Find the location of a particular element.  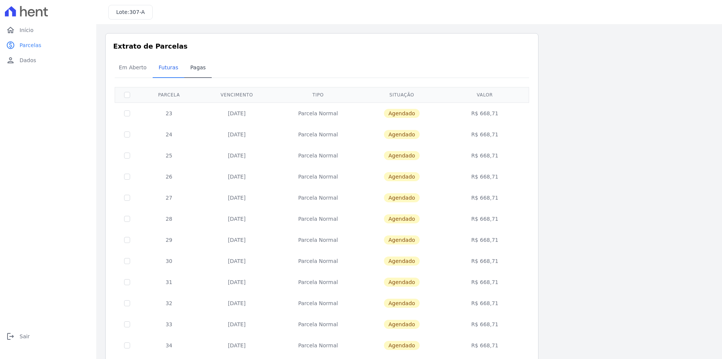

a: Em Aberto is located at coordinates (133, 68).